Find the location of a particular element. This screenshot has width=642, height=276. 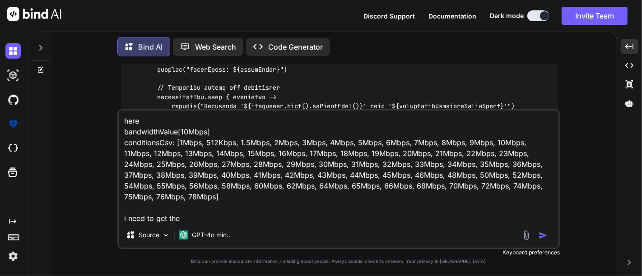

img: GPT-4o mini is located at coordinates (184, 235).